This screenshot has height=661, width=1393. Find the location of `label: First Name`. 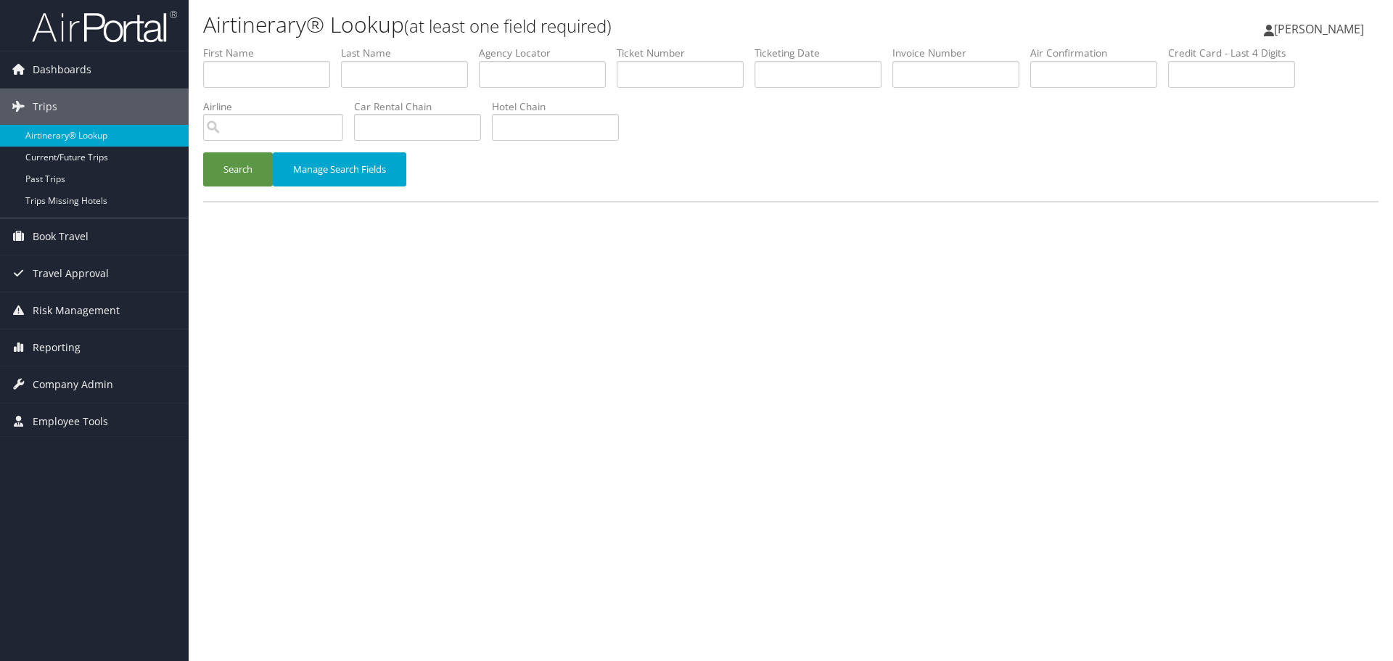

label: First Name is located at coordinates (272, 53).